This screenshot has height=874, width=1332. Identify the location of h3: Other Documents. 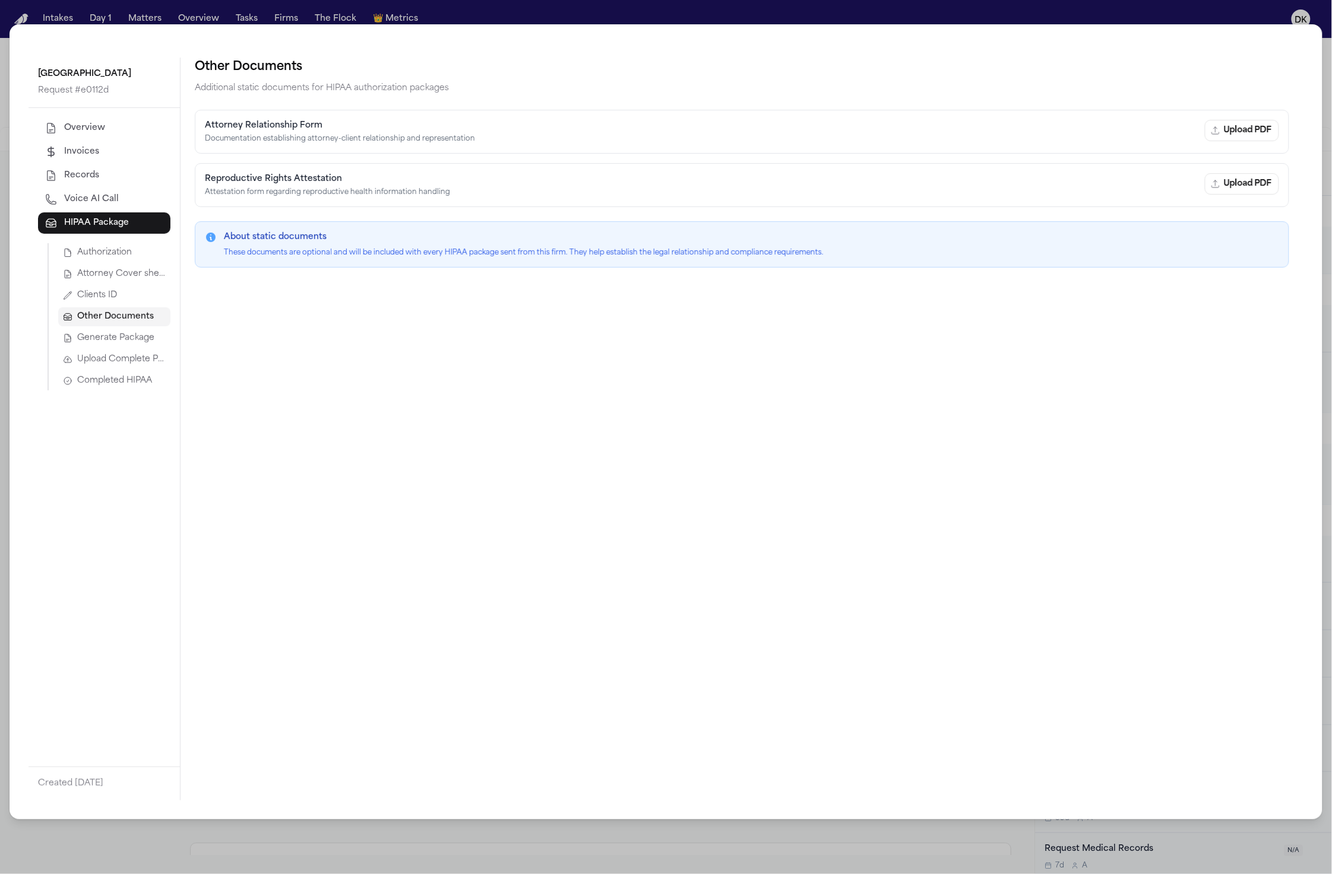
(741, 67).